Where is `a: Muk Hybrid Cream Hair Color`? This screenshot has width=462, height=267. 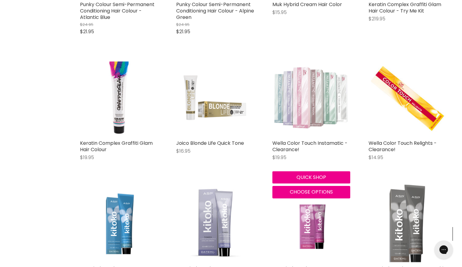
a: Muk Hybrid Cream Hair Color is located at coordinates (307, 4).